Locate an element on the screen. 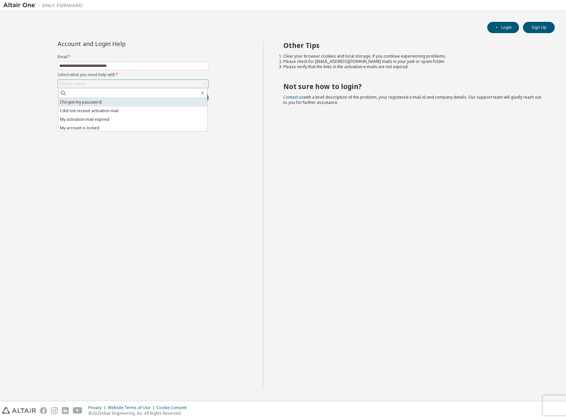 This screenshot has height=420, width=566. img: linkedin.svg is located at coordinates (65, 411).